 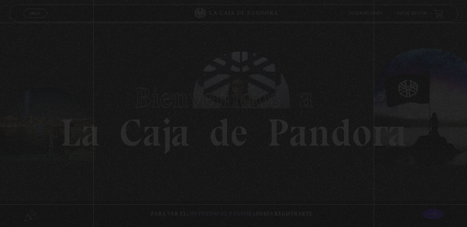 What do you see at coordinates (233, 114) in the screenshot?
I see `h1: La Caja de Pandora` at bounding box center [233, 114].